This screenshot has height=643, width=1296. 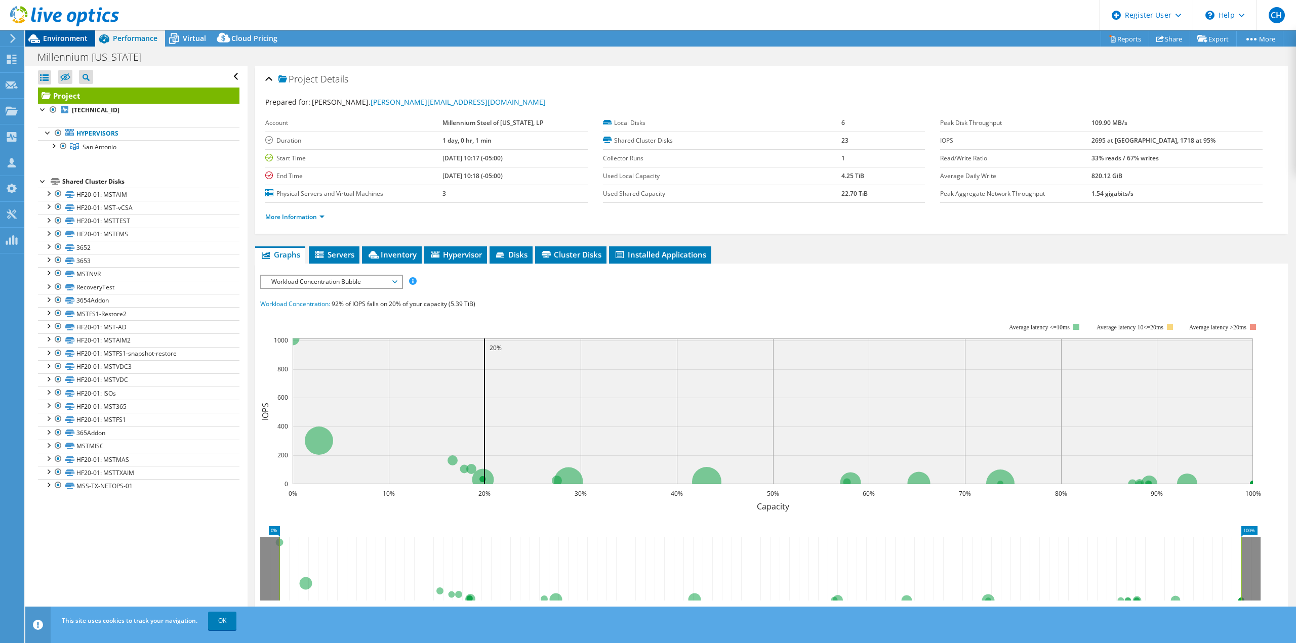 What do you see at coordinates (1061, 494) in the screenshot?
I see `text: 80%` at bounding box center [1061, 494].